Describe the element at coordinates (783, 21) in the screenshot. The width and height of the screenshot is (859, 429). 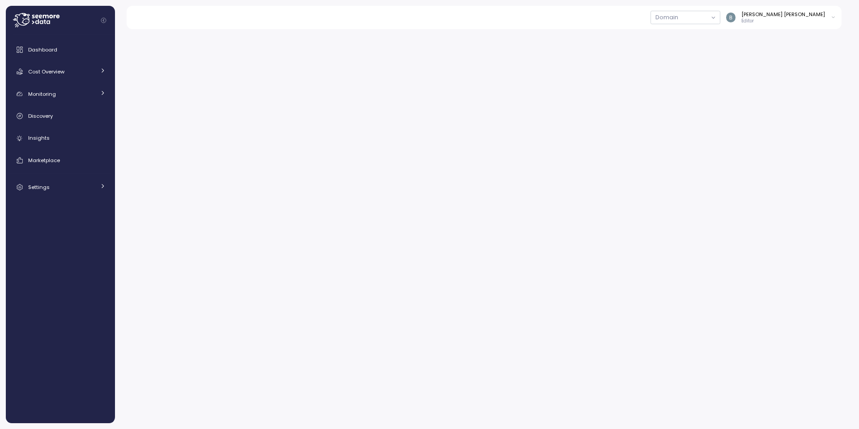
I see `p: Editor` at that location.